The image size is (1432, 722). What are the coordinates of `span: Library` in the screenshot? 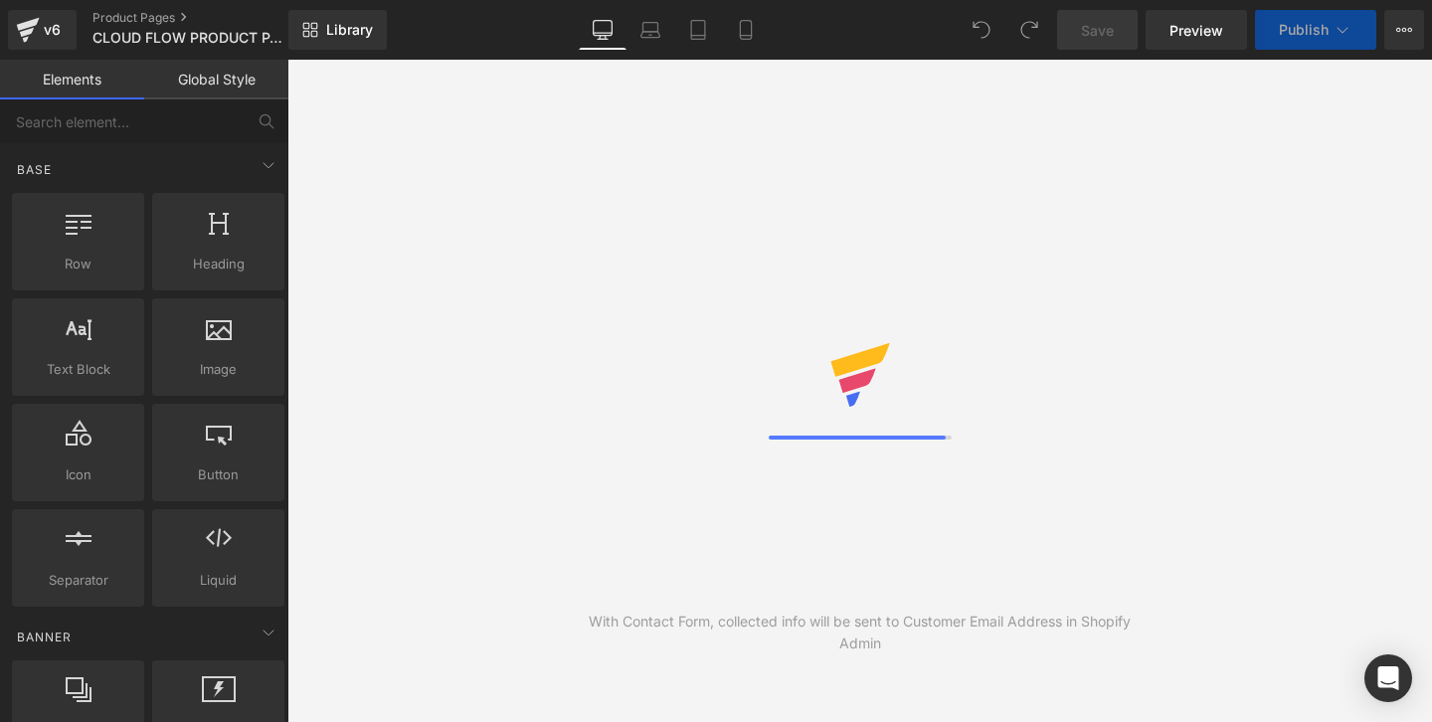 It's located at (349, 30).